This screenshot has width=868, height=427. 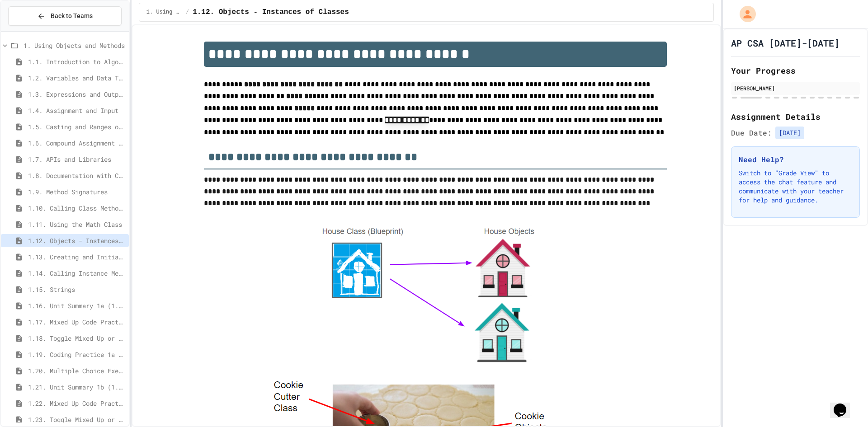 I want to click on div: My Account, so click(x=744, y=14).